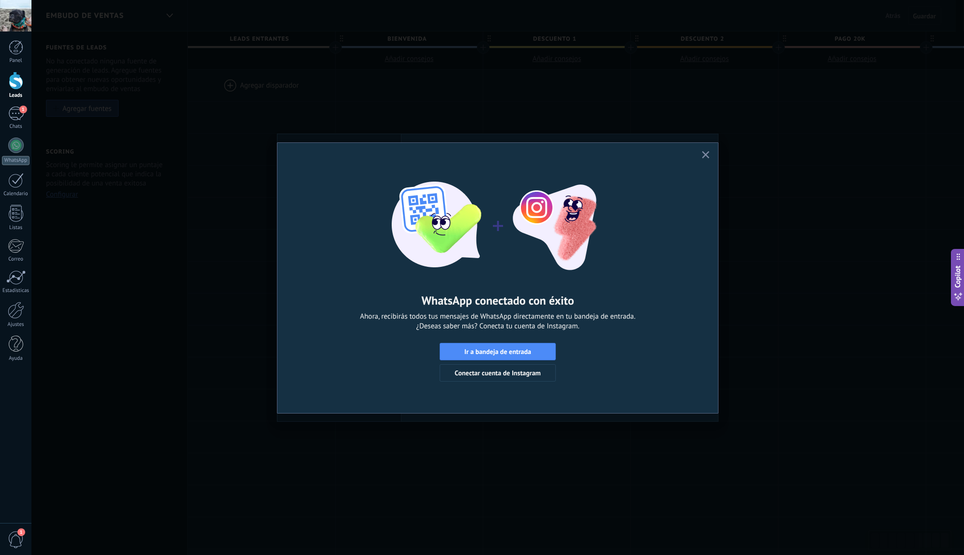 This screenshot has width=964, height=555. I want to click on div: Chats, so click(16, 126).